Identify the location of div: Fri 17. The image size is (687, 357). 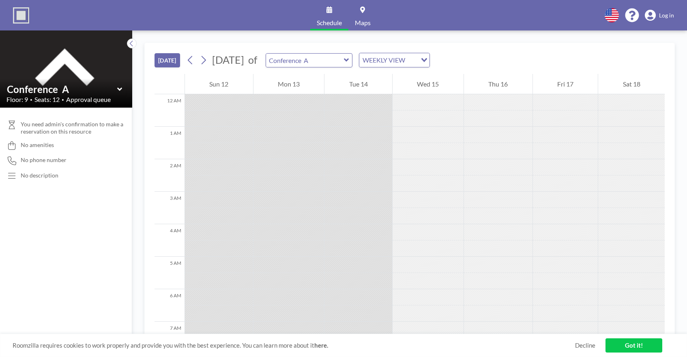
(565, 84).